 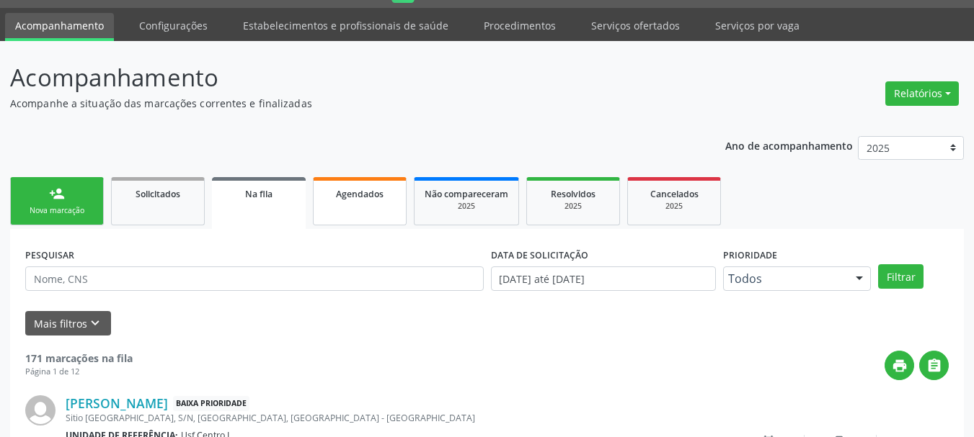 I want to click on div: Página 1 de 12, so click(x=79, y=372).